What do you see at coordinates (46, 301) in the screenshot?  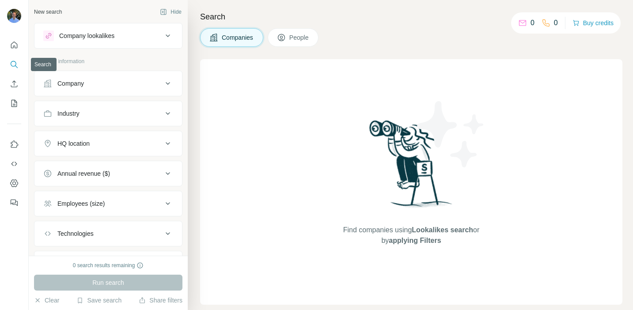 I see `button: Clear` at bounding box center [46, 301].